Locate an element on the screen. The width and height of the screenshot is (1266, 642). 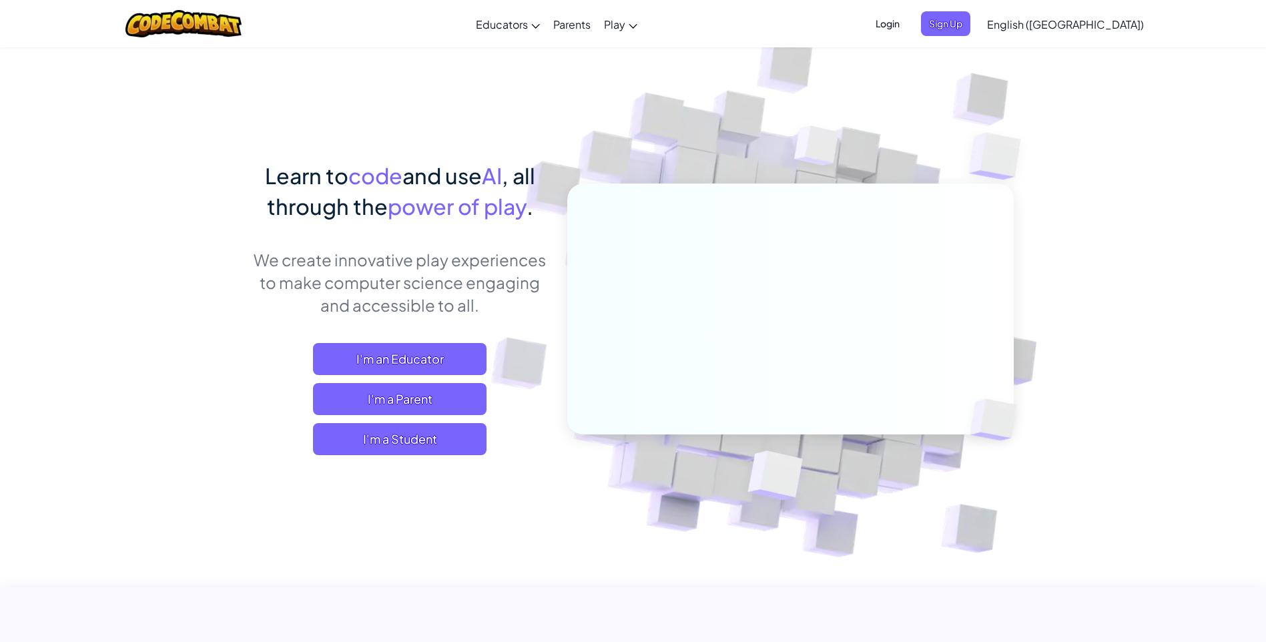
a: I'm a Parent is located at coordinates (400, 399).